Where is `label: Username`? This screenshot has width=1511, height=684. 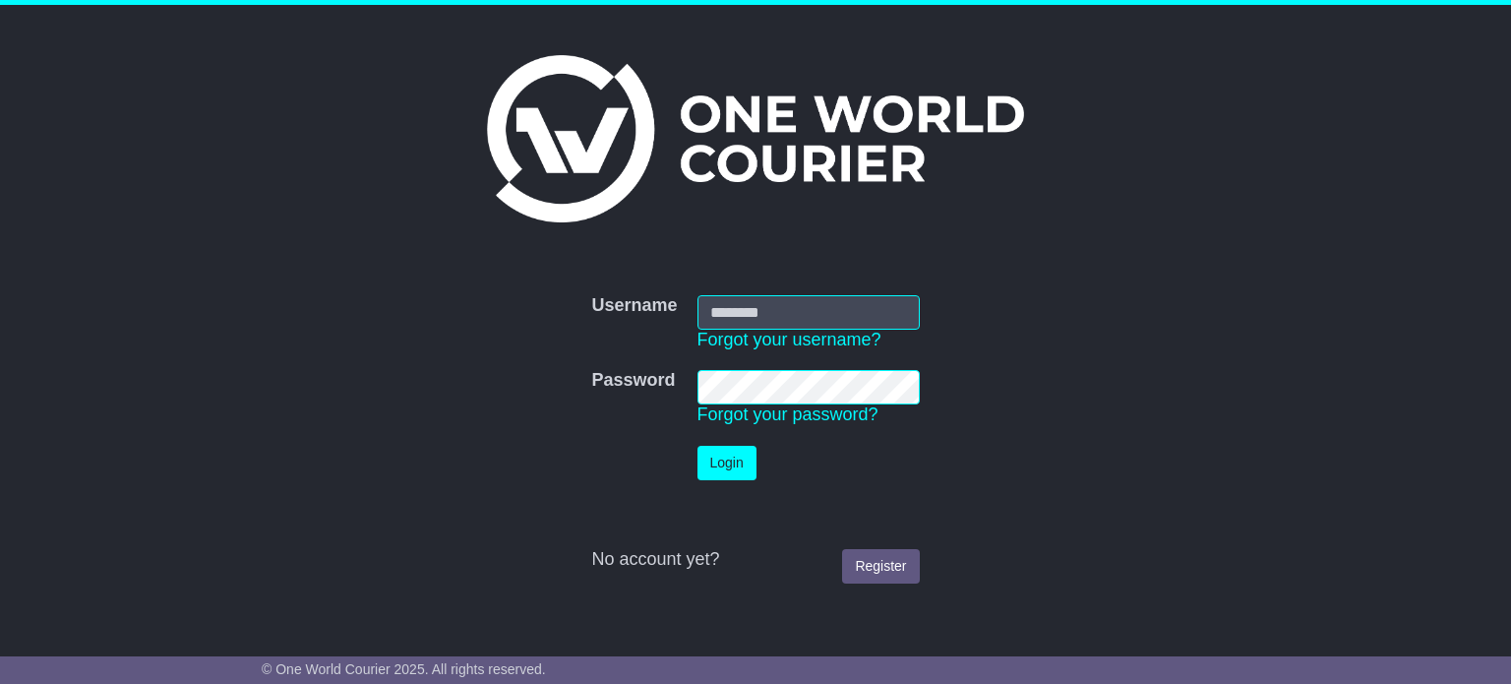 label: Username is located at coordinates (633, 306).